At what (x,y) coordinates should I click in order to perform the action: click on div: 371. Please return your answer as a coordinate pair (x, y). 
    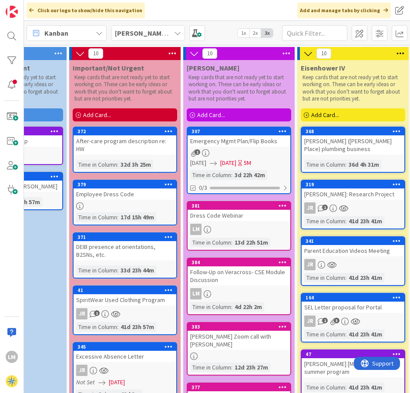
    Looking at the image, I should click on (127, 237).